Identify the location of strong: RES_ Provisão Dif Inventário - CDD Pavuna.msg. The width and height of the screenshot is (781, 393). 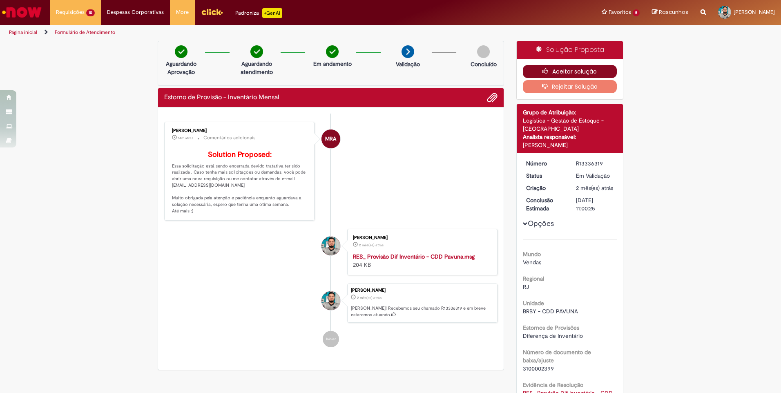
(414, 256).